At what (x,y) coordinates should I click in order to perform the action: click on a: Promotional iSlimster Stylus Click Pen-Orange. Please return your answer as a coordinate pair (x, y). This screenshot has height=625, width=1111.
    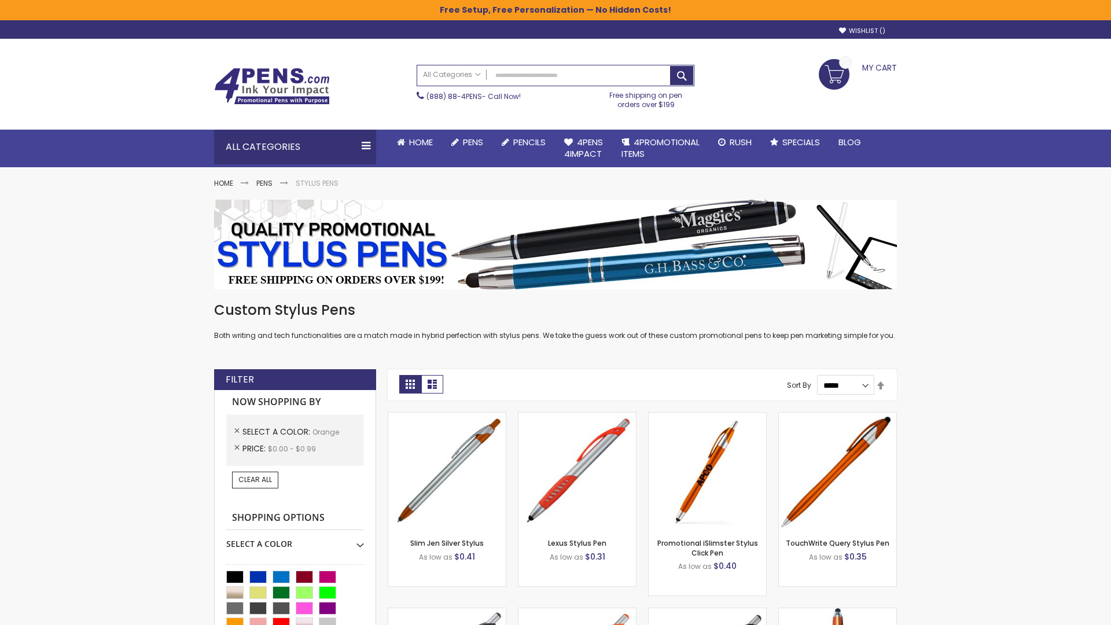
    Looking at the image, I should click on (707, 416).